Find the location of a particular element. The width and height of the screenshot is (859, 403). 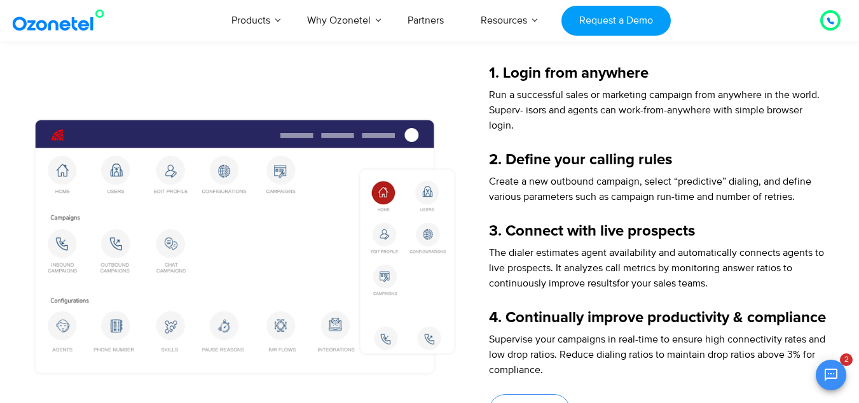

h5: 2. Define your calling rules is located at coordinates (658, 160).